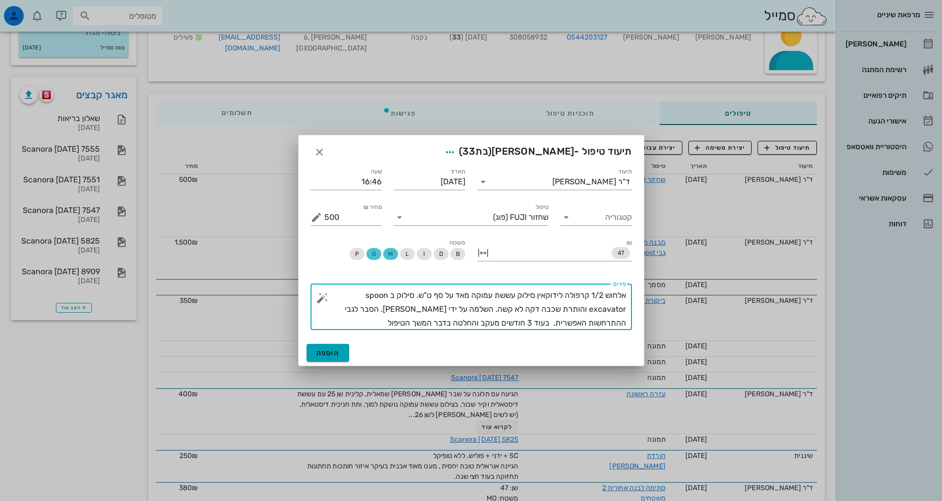 This screenshot has height=501, width=942. What do you see at coordinates (457, 172) in the screenshot?
I see `label: תאריך` at bounding box center [457, 172].